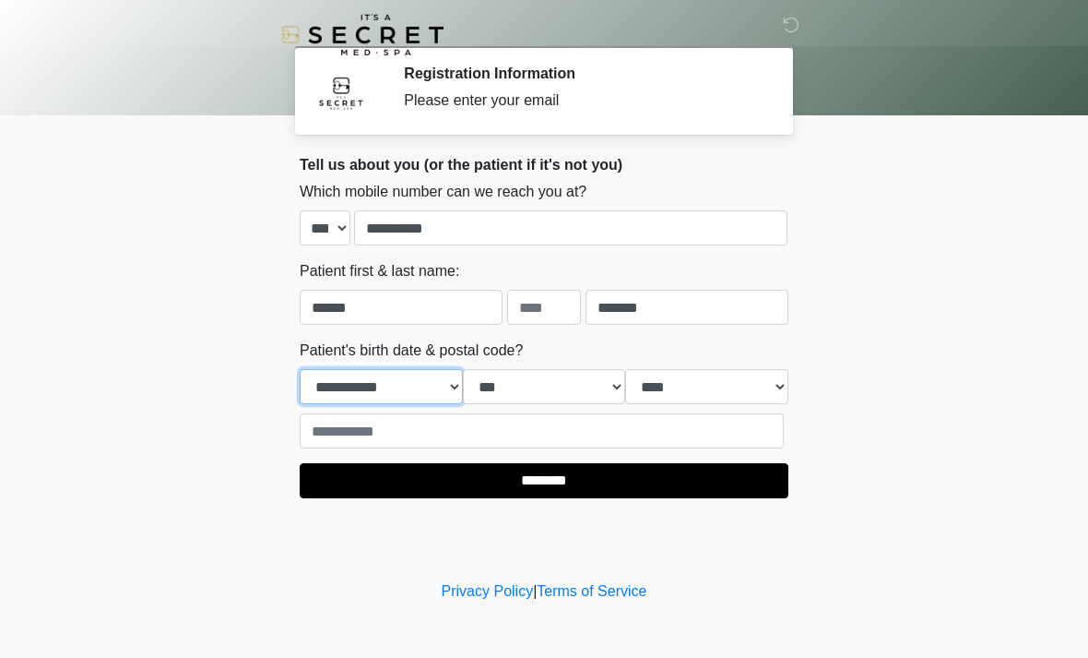  What do you see at coordinates (582, 101) in the screenshot?
I see `div: Please enter your email` at bounding box center [582, 101].